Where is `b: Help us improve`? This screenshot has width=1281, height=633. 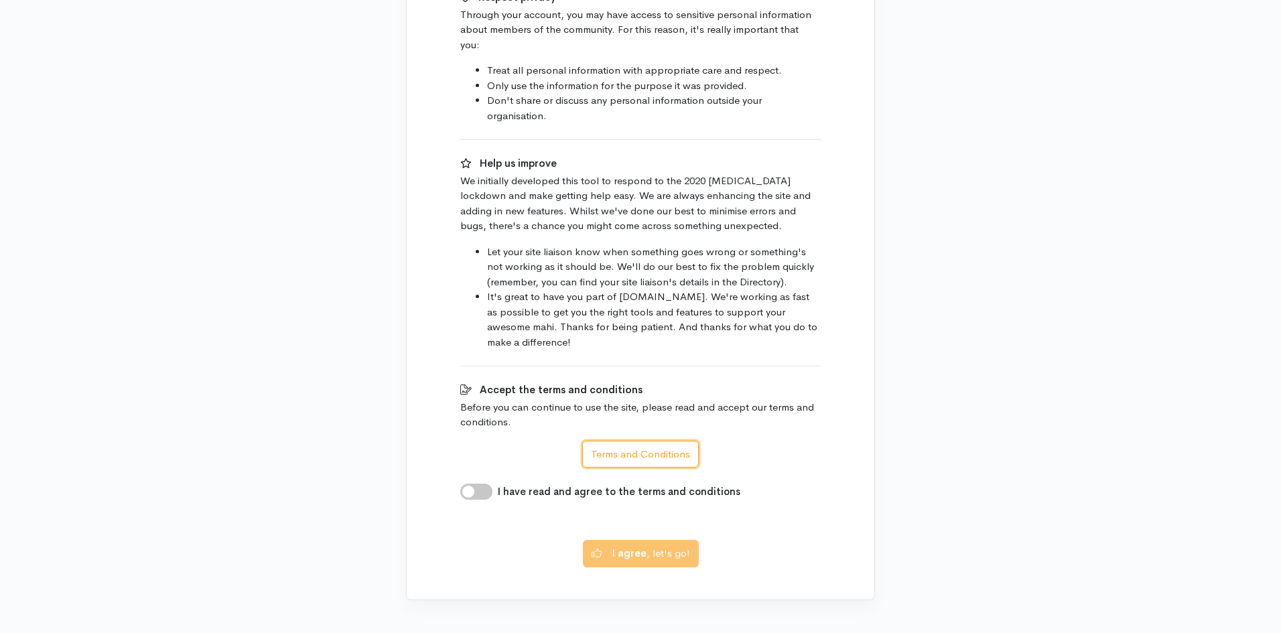
b: Help us improve is located at coordinates (518, 163).